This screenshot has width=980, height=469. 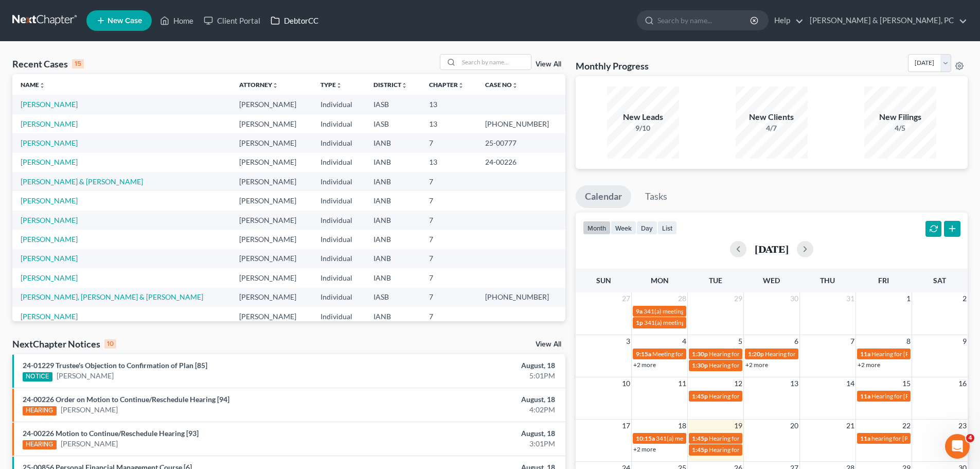 What do you see at coordinates (259, 84) in the screenshot?
I see `a: Attorneyunfold_more` at bounding box center [259, 84].